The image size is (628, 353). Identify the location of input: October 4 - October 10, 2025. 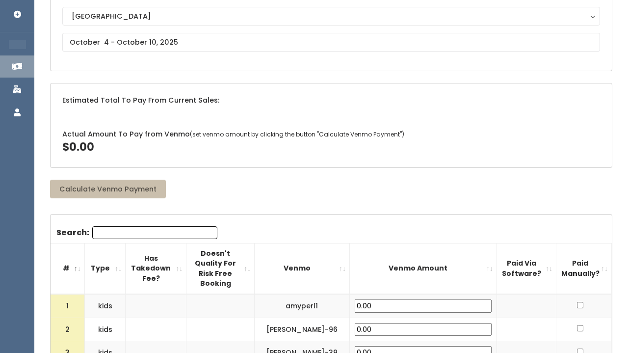
(331, 42).